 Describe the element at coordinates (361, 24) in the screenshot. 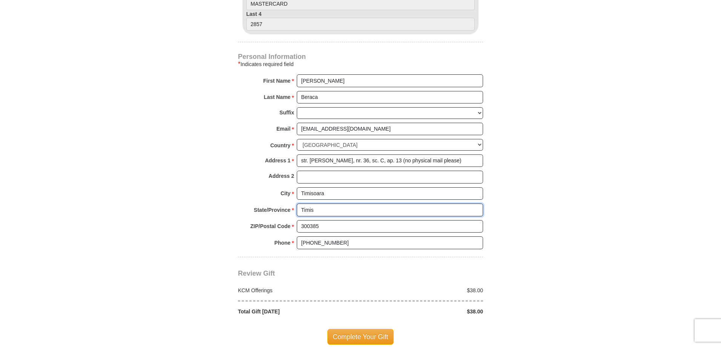

I see `input: Last 4` at that location.